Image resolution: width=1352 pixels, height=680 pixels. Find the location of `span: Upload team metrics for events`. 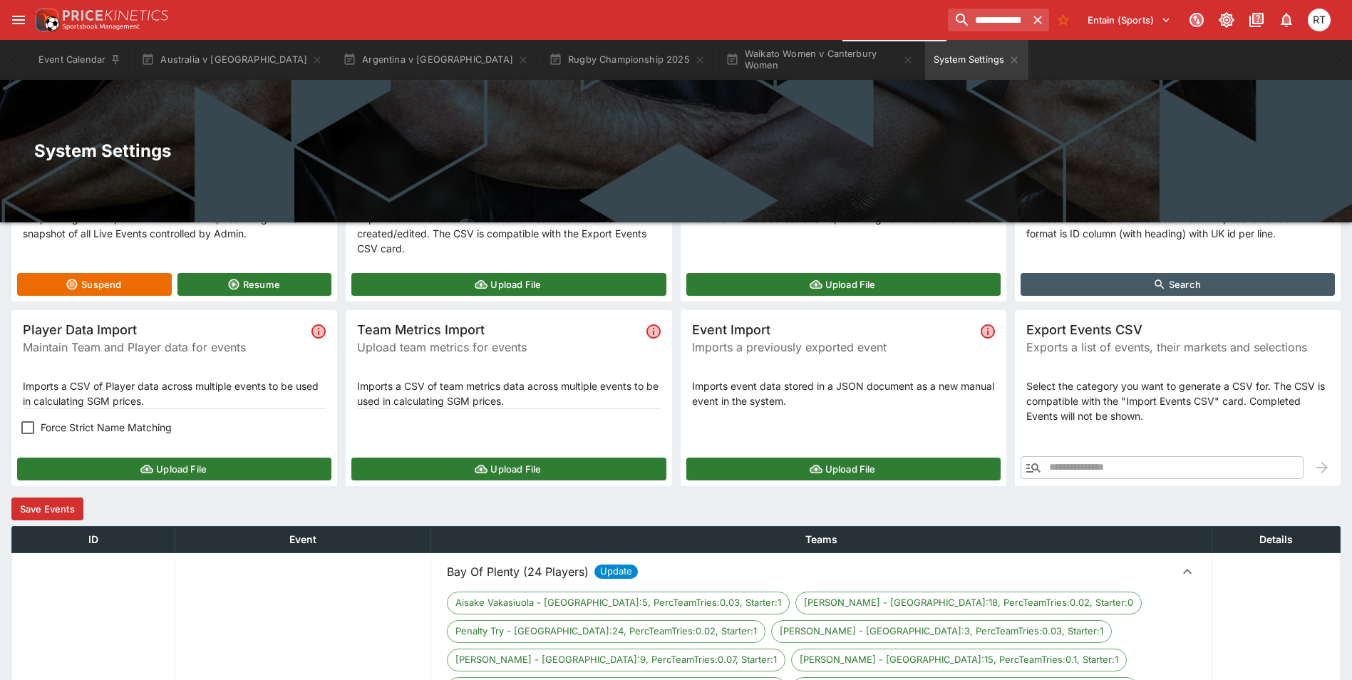

span: Upload team metrics for events is located at coordinates (498, 347).